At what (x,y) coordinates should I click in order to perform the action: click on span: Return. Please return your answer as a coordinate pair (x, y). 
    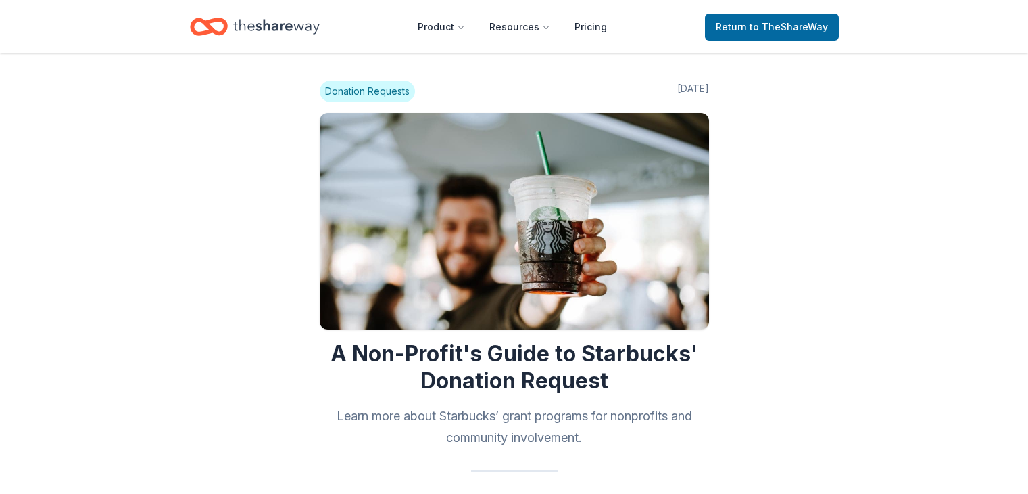
    Looking at the image, I should click on (772, 27).